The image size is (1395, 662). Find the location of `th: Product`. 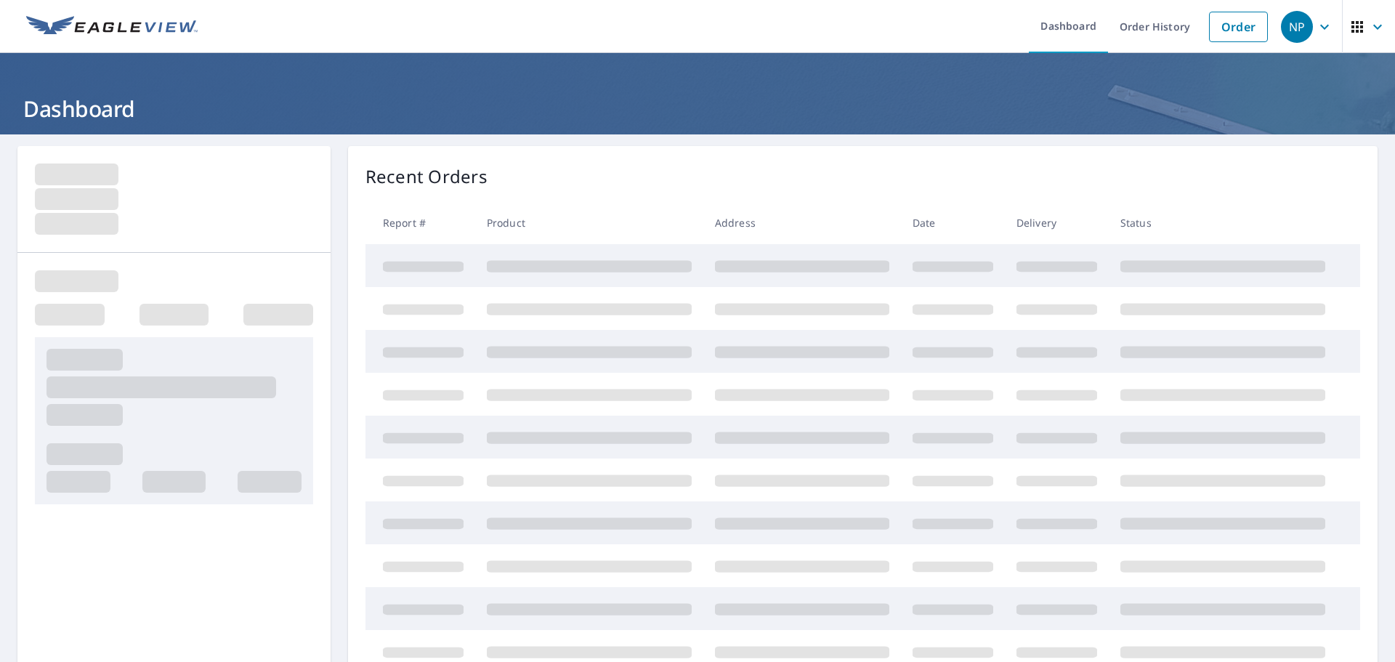

th: Product is located at coordinates (589, 222).